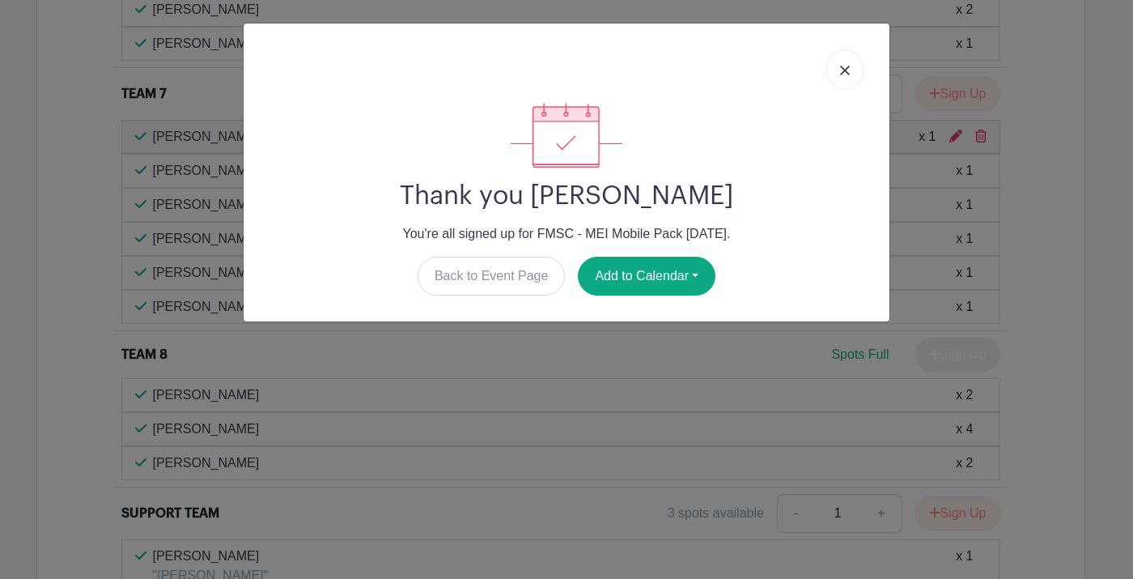 Image resolution: width=1133 pixels, height=579 pixels. What do you see at coordinates (491, 276) in the screenshot?
I see `a: Back to Event Page` at bounding box center [491, 276].